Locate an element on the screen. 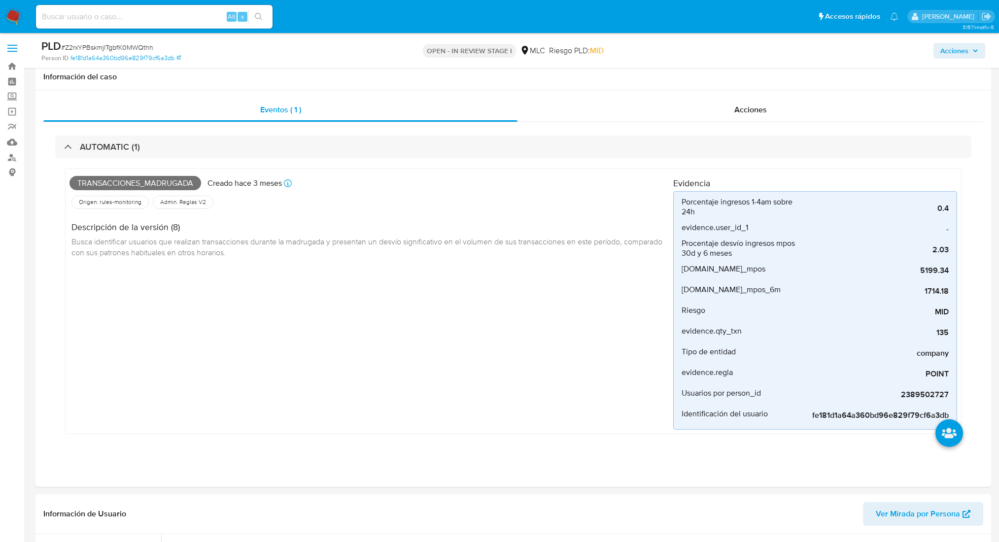  a: Notificaciones is located at coordinates (894, 16).